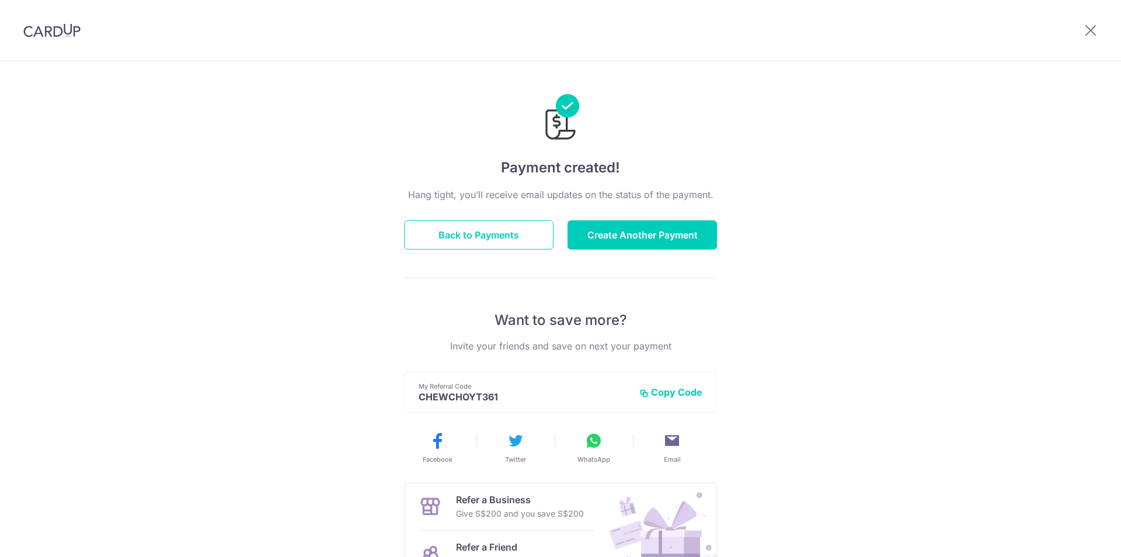  What do you see at coordinates (672, 447) in the screenshot?
I see `button: Email` at bounding box center [672, 447].